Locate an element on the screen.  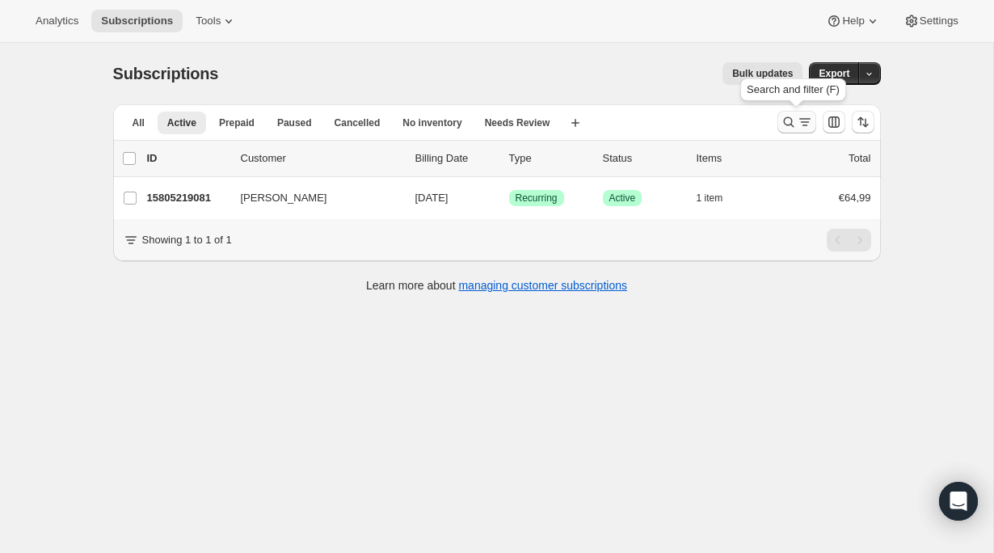
button: Subscriptions is located at coordinates (137, 21).